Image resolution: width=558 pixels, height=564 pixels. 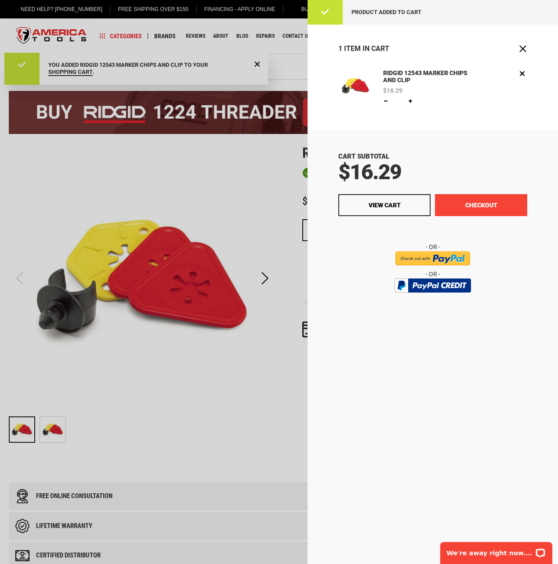 I want to click on img: btn_bml_text.png, so click(x=432, y=299).